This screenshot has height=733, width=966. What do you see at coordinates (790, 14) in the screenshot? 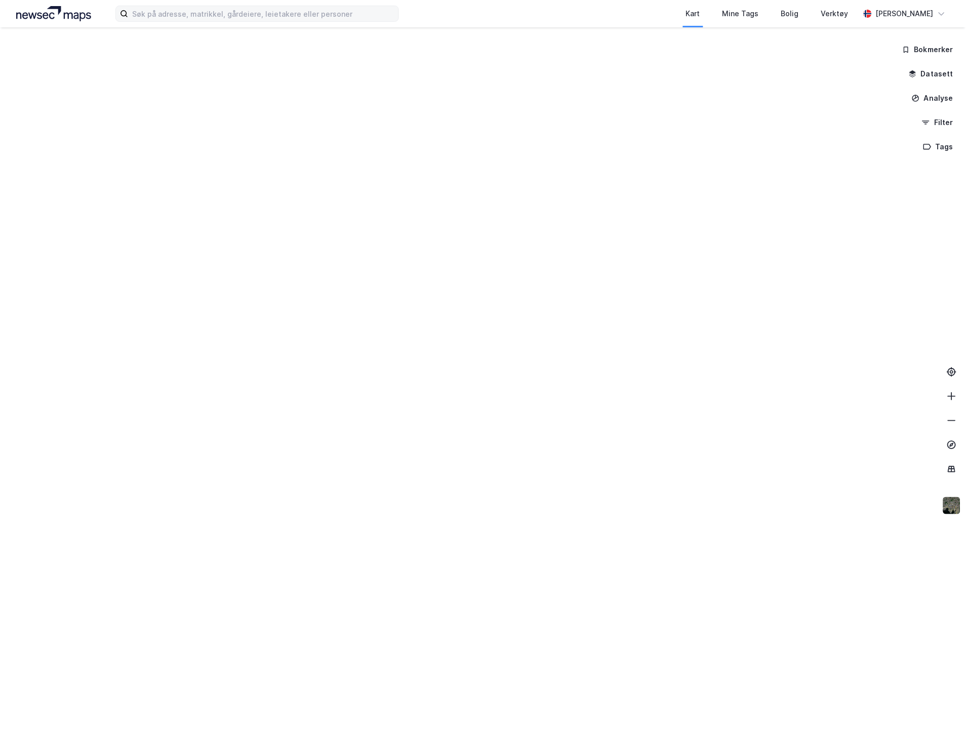
I see `div: Bolig` at bounding box center [790, 14].